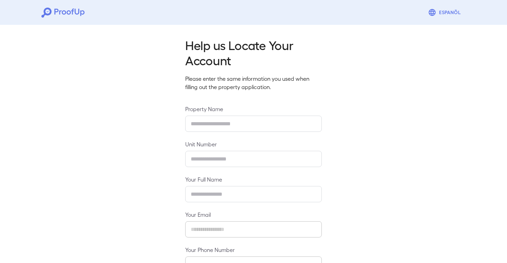 This screenshot has width=507, height=263. I want to click on label: Unit Number, so click(254, 144).